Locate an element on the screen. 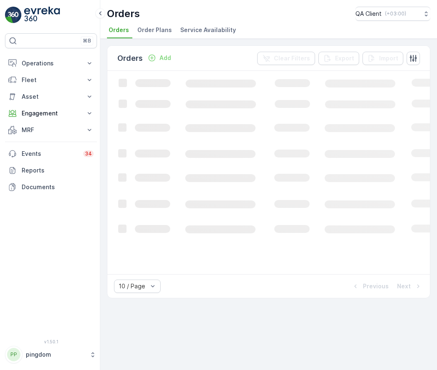  button: Fleet is located at coordinates (51, 80).